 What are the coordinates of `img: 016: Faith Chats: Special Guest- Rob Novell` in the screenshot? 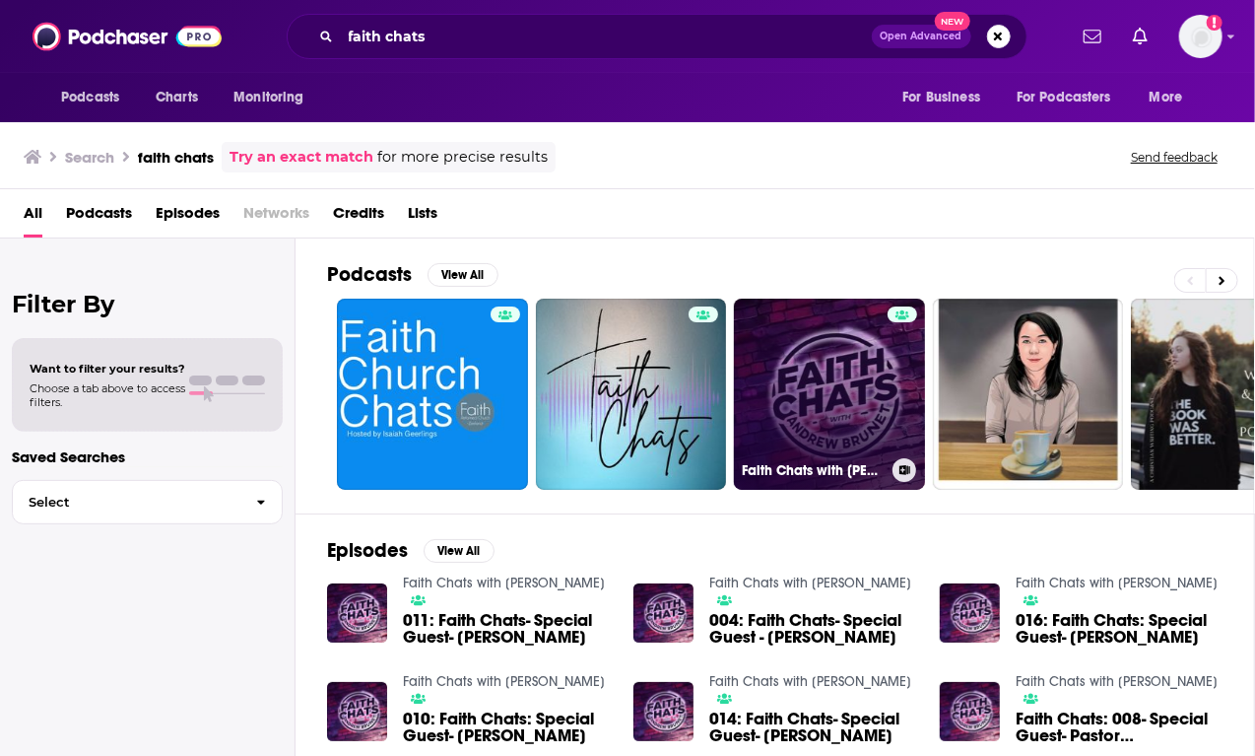 It's located at (970, 613).